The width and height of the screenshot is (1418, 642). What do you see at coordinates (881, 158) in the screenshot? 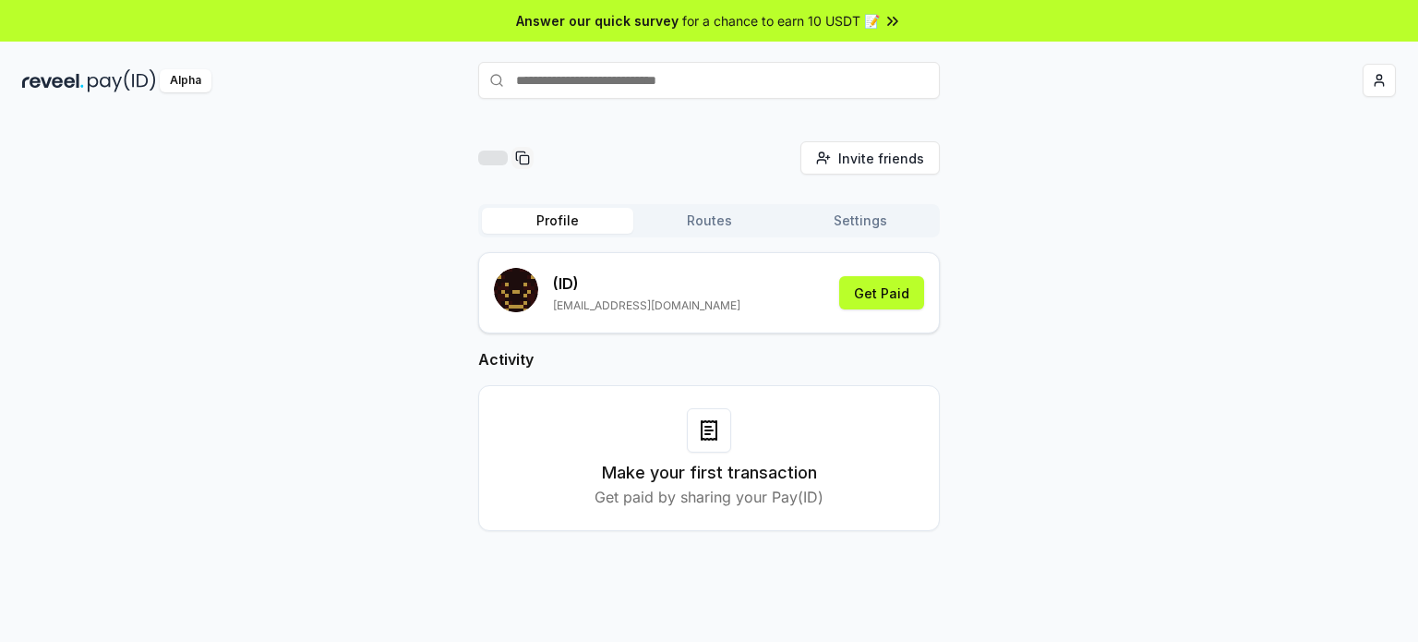
I see `span: Invite friends` at bounding box center [881, 158].